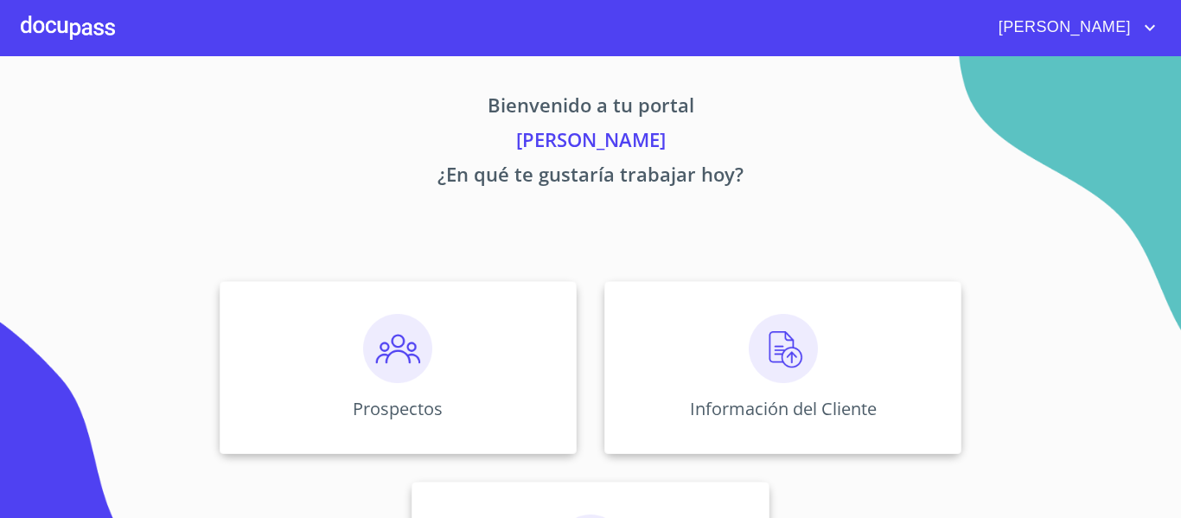 This screenshot has height=518, width=1181. What do you see at coordinates (590, 177) in the screenshot?
I see `p: ¿En qué te gustaría trabajar hoy?` at bounding box center [590, 177].